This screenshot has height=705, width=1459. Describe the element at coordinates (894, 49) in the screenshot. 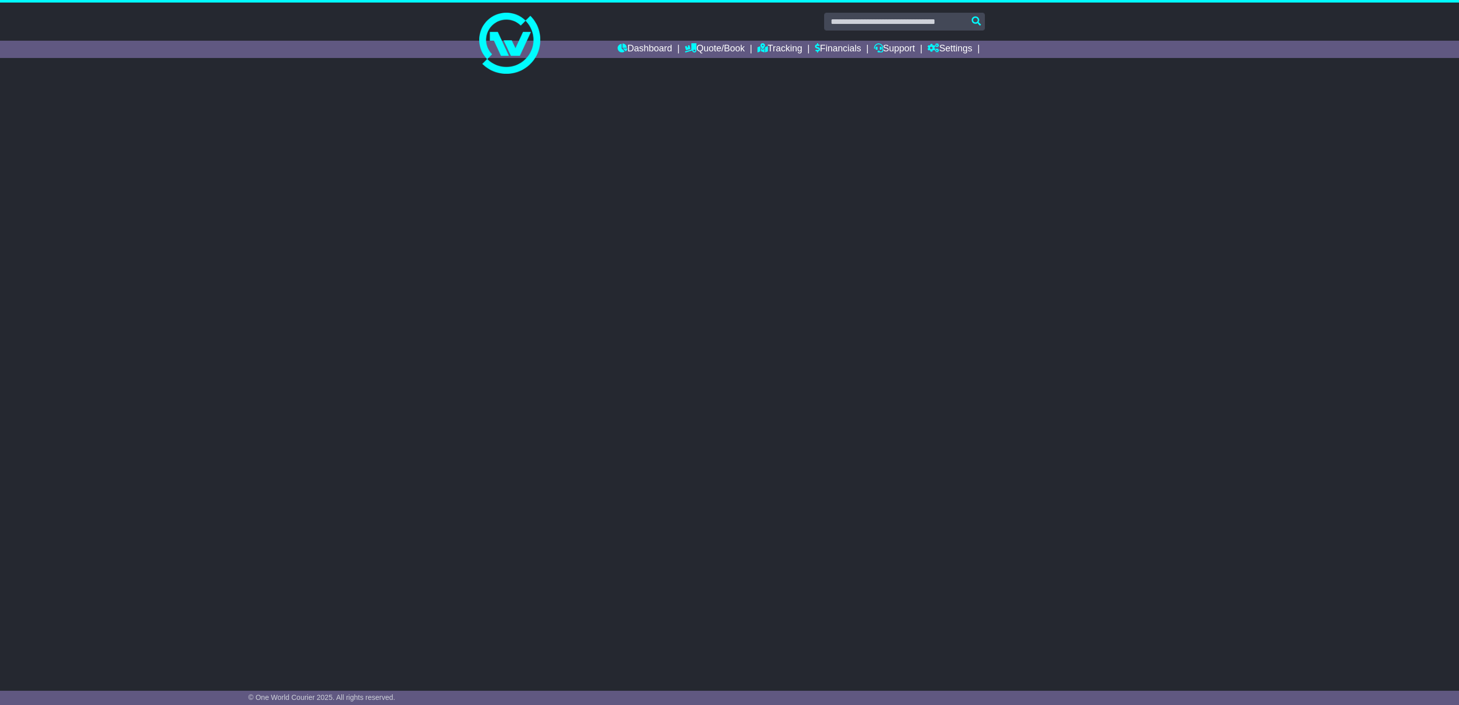

I see `a: Support` at that location.